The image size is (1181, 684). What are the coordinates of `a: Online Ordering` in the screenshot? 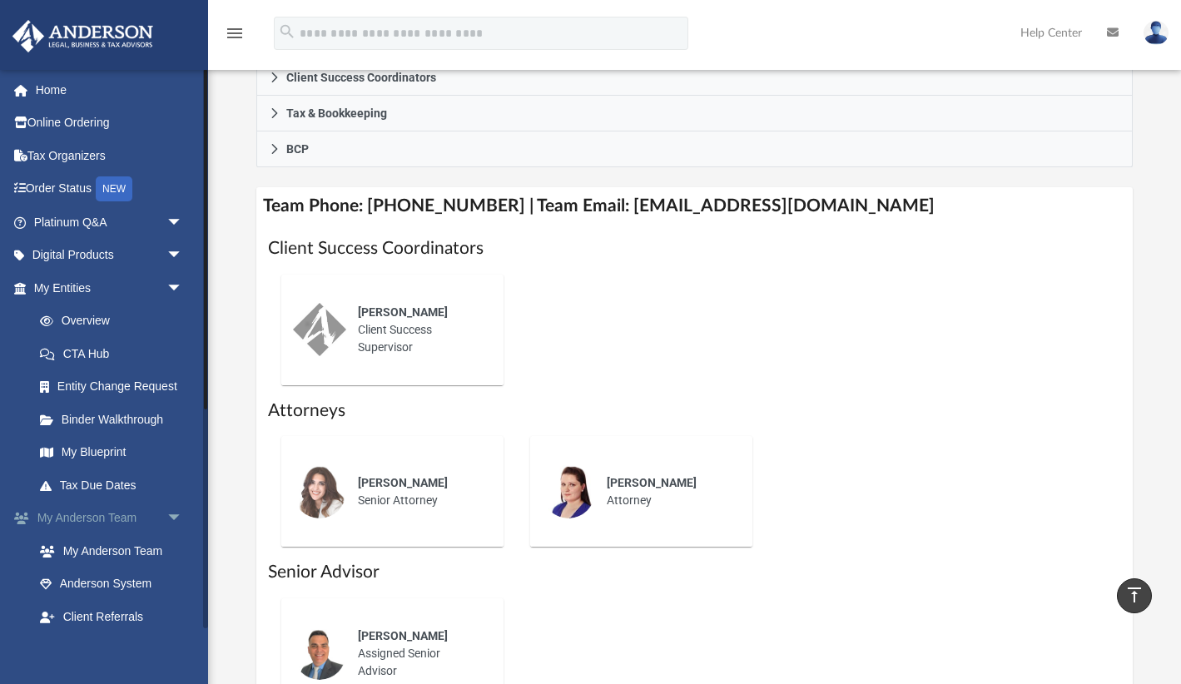 It's located at (110, 123).